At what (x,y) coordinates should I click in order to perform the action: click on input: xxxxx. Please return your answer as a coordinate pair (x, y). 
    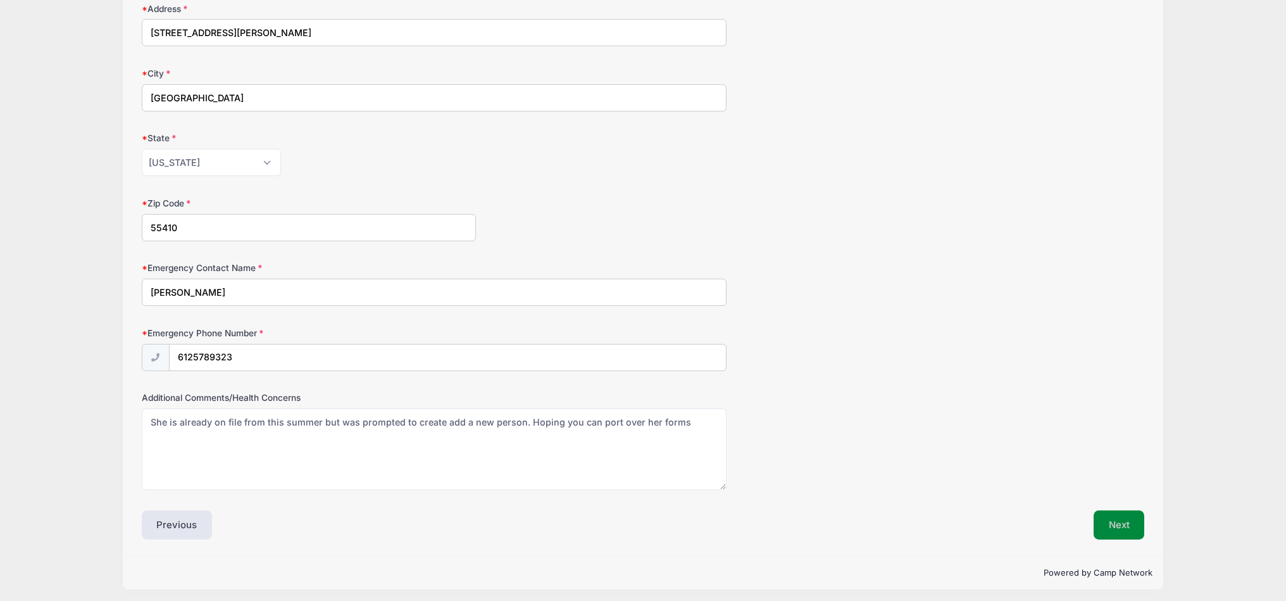
    Looking at the image, I should click on (309, 227).